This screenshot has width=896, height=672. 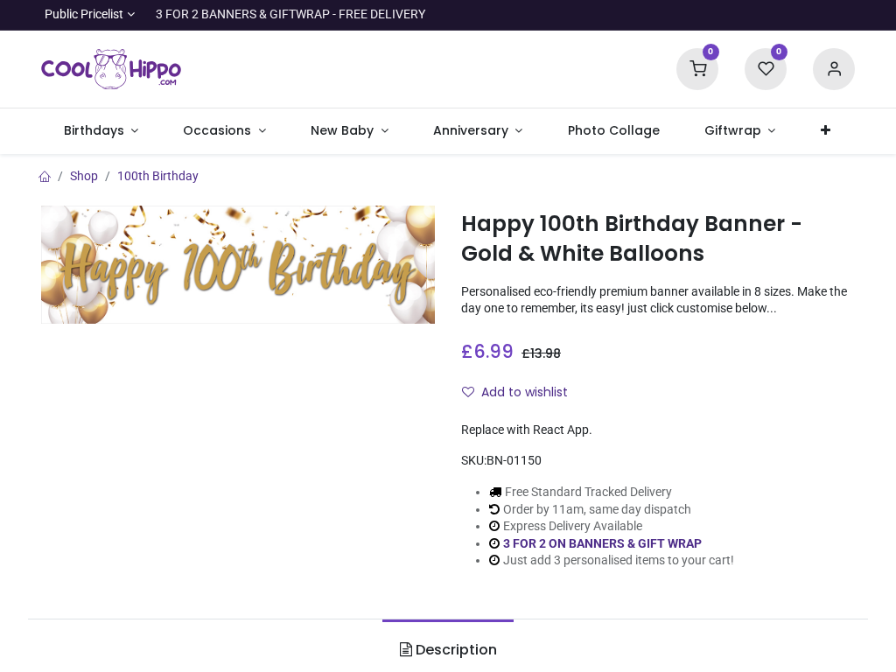 I want to click on a: Giftwrap, so click(x=740, y=131).